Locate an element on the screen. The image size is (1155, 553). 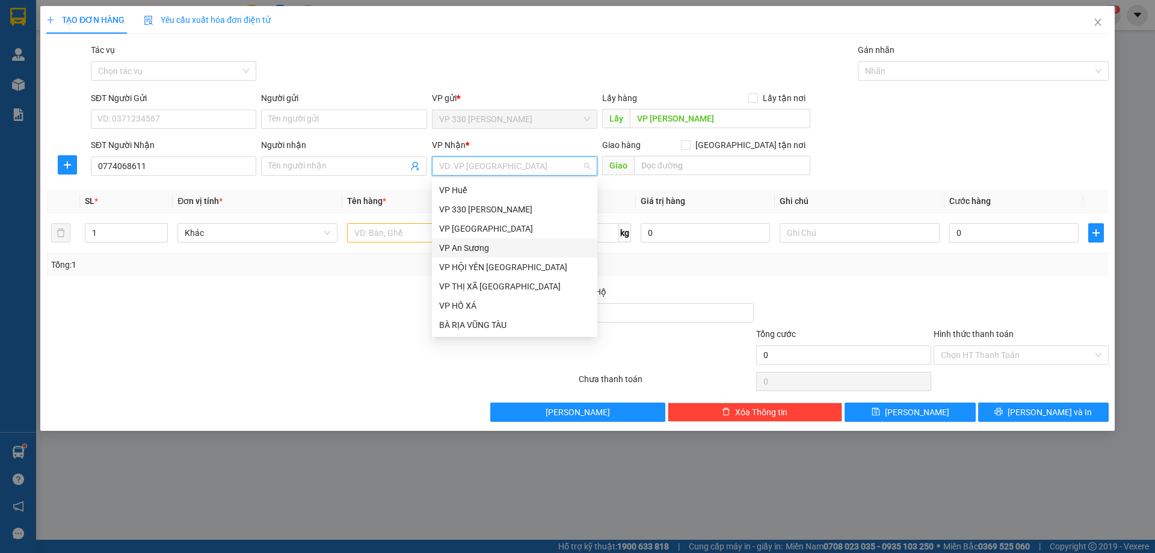
div: Tổng: 1 is located at coordinates (249, 265).